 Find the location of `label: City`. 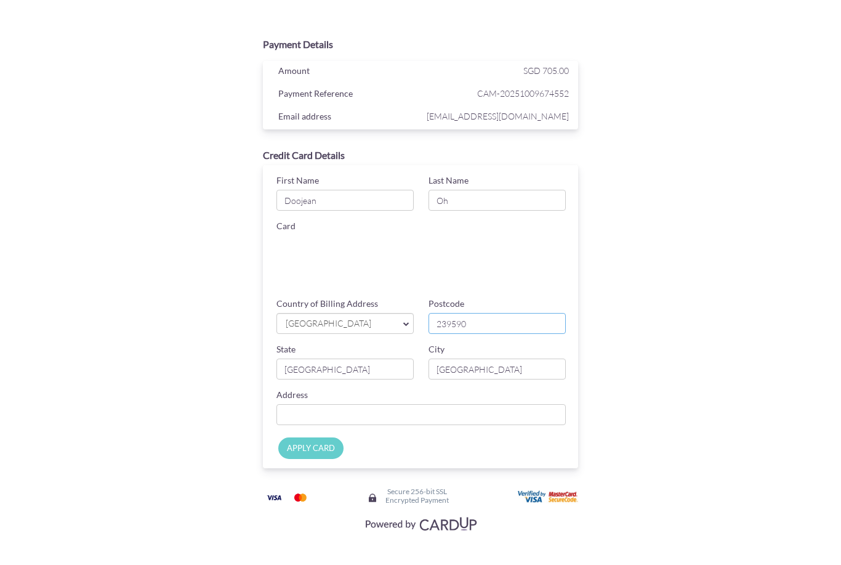

label: City is located at coordinates (437, 349).